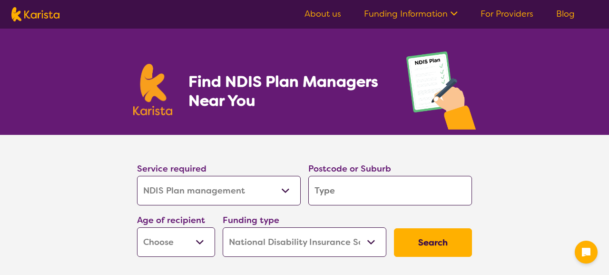  What do you see at coordinates (433, 242) in the screenshot?
I see `button: Search` at bounding box center [433, 242].